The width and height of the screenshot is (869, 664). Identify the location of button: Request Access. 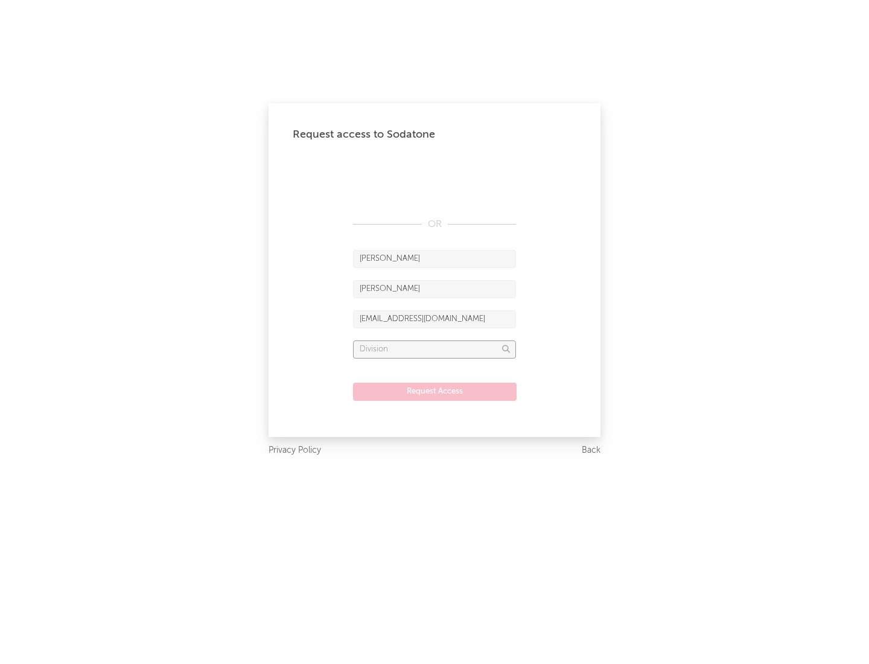
(435, 392).